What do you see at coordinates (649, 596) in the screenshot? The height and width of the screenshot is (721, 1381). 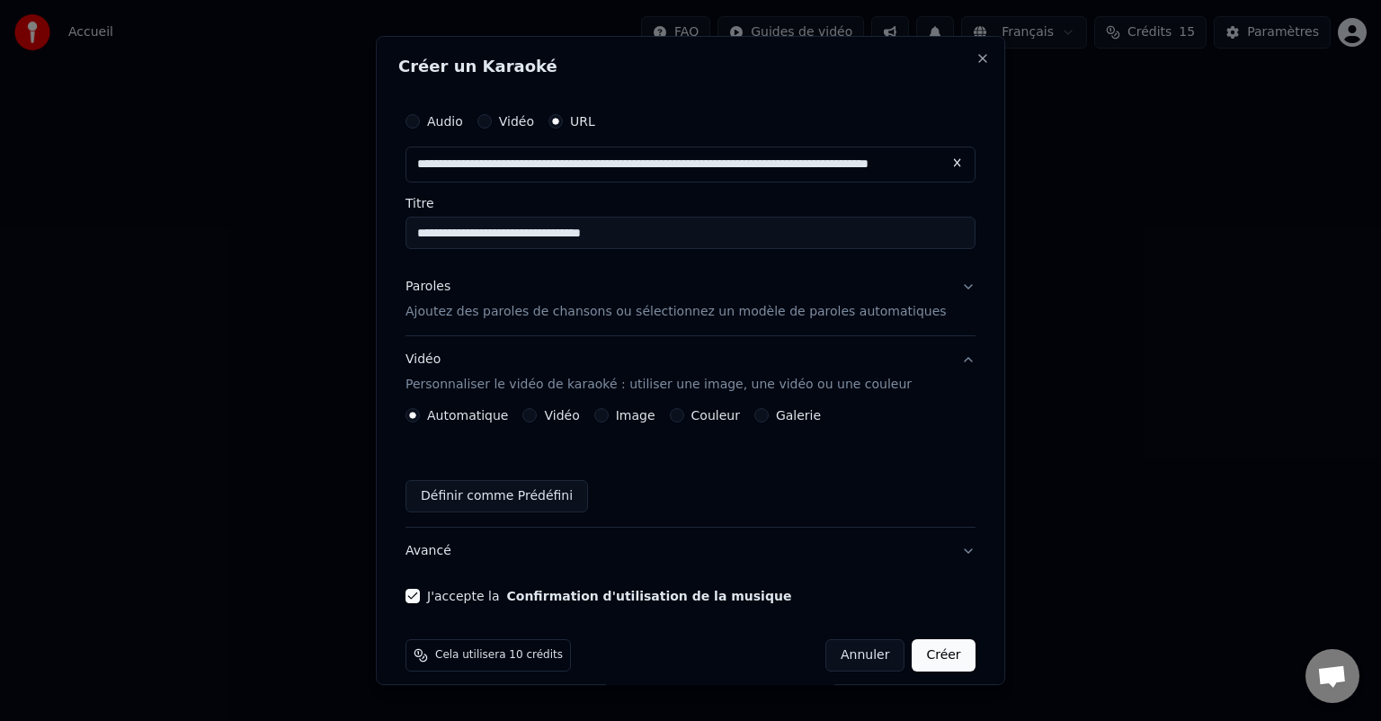 I see `button: J'accepte la` at bounding box center [649, 596].